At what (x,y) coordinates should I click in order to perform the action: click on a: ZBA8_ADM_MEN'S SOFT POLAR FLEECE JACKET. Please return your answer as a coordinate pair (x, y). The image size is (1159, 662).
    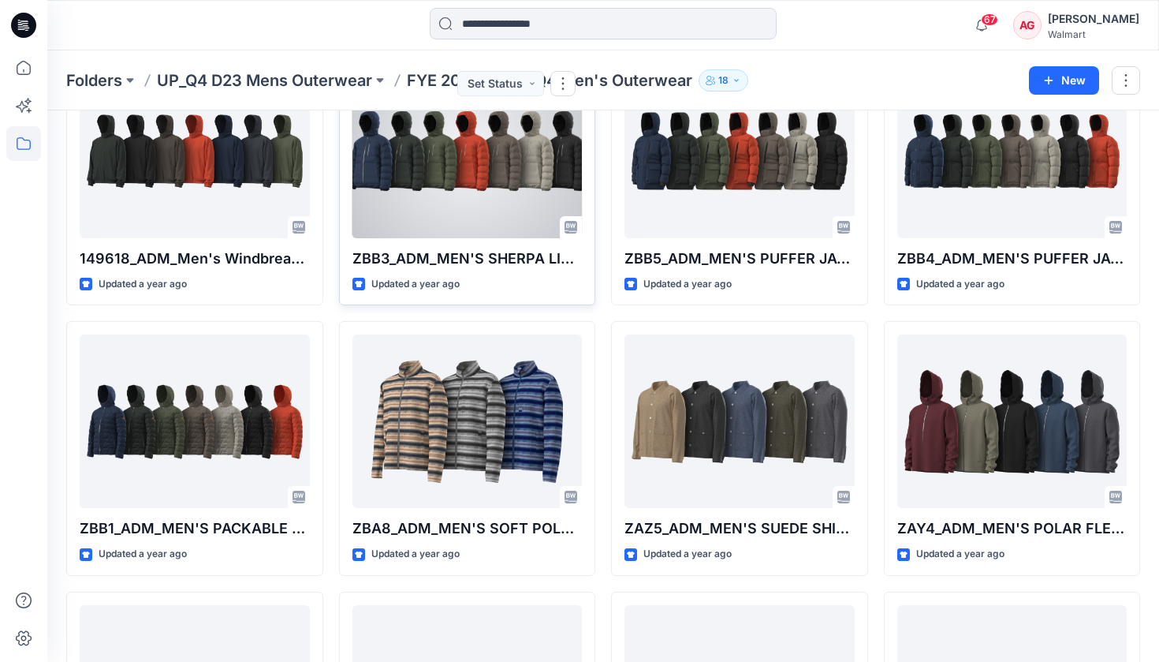
    Looking at the image, I should click on (468, 421).